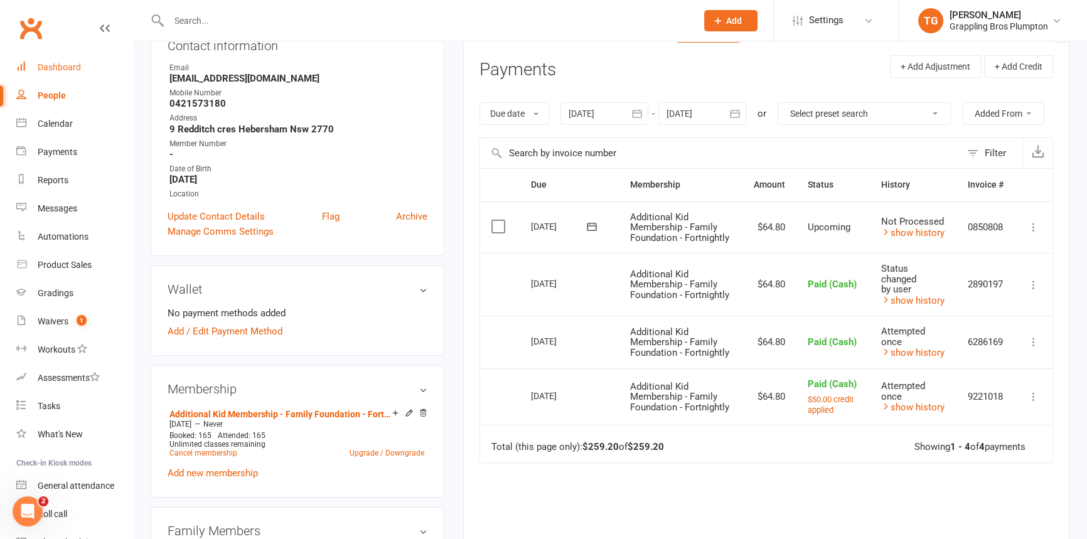 This screenshot has width=1087, height=539. I want to click on button: $50.00 credit applied, so click(833, 404).